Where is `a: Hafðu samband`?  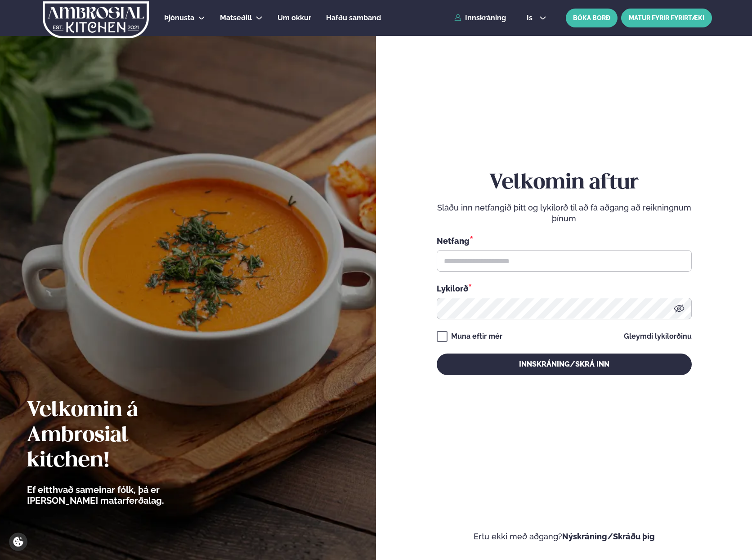
a: Hafðu samband is located at coordinates (353, 18).